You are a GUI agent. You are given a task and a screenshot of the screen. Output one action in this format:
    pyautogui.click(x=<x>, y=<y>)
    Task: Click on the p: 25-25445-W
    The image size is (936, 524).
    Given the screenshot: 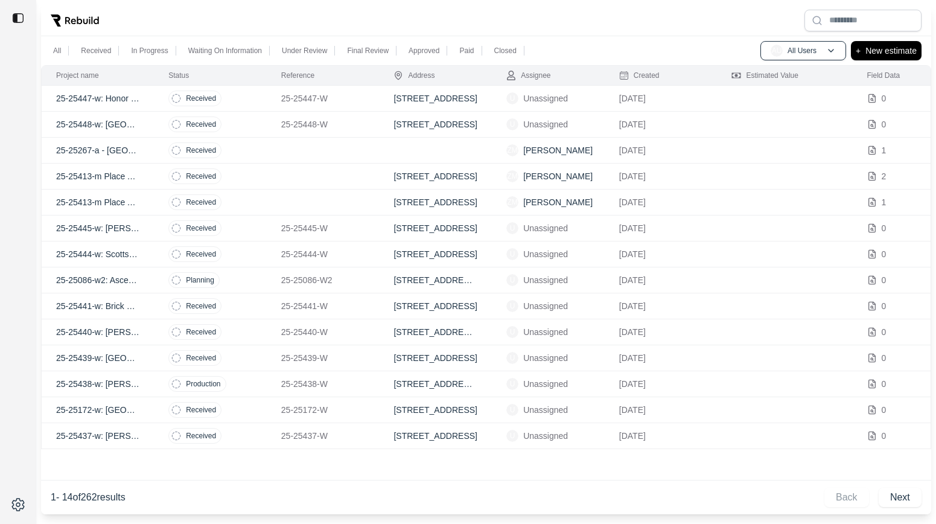 What is the action you would take?
    pyautogui.click(x=323, y=228)
    